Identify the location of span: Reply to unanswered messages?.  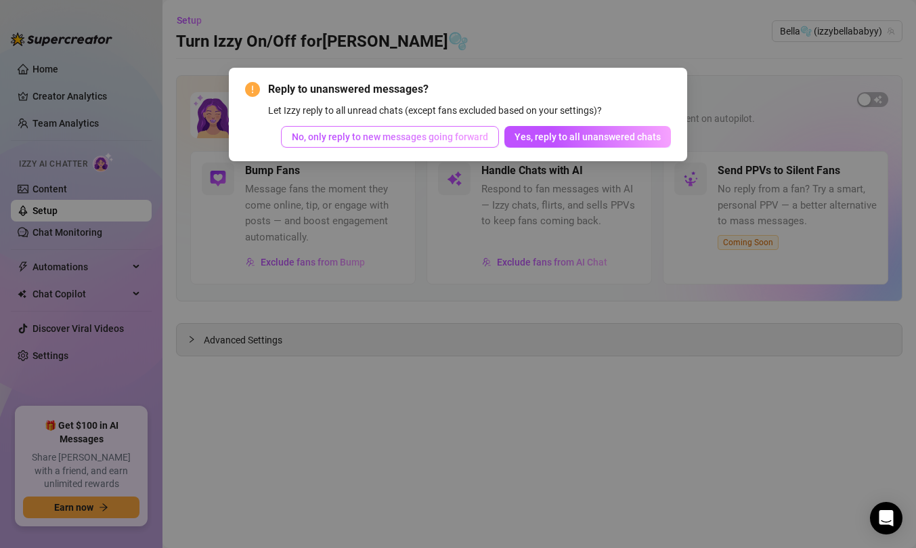
(469, 89).